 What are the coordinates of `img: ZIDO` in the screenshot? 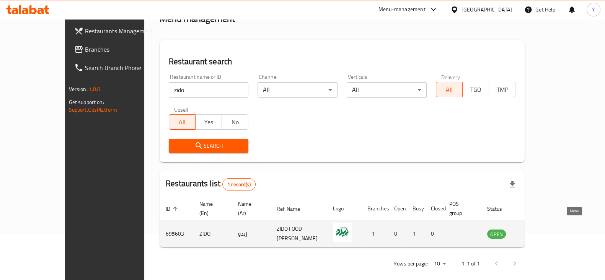 It's located at (343, 232).